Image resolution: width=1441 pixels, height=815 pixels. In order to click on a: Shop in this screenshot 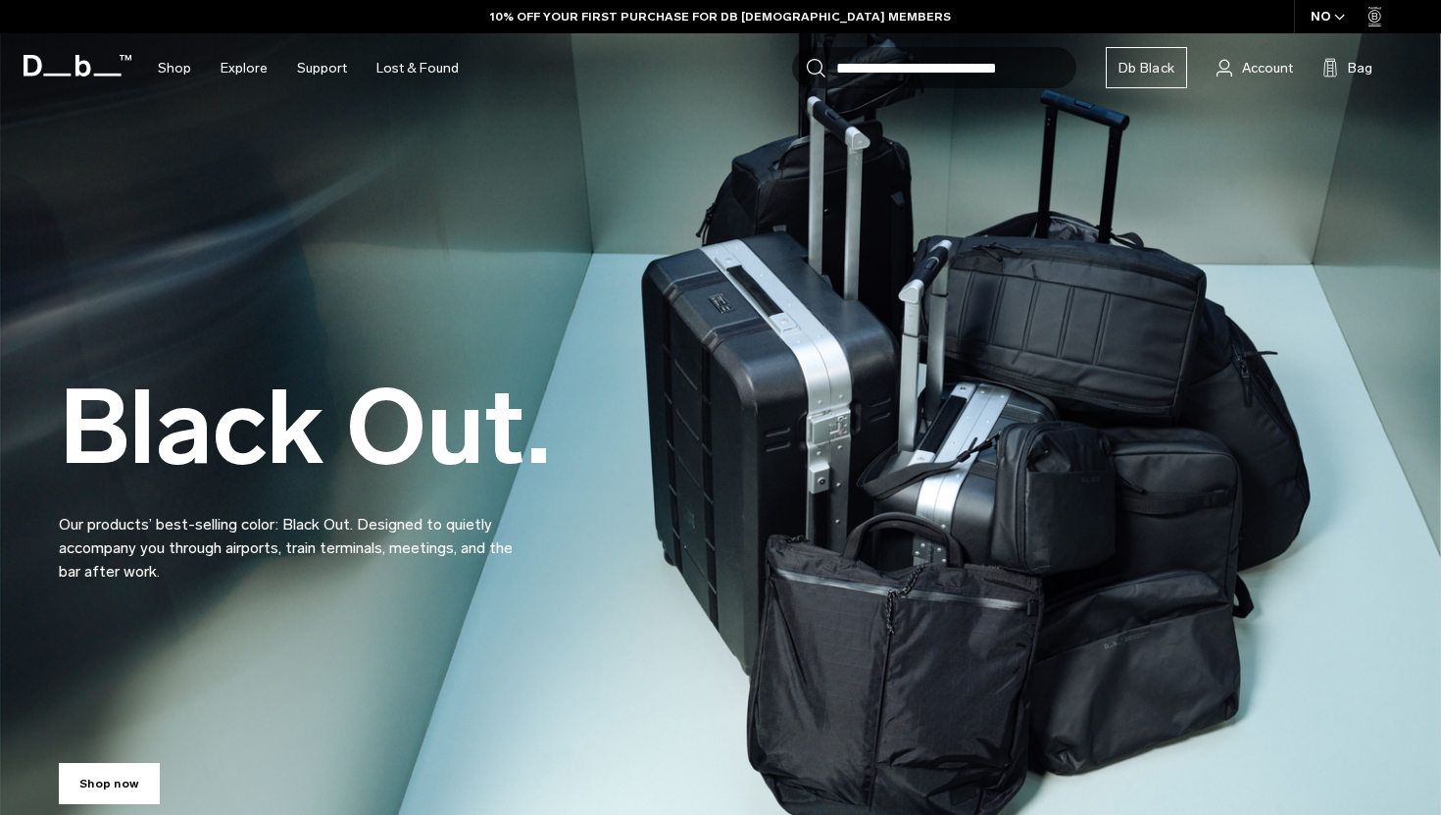, I will do `click(175, 68)`.